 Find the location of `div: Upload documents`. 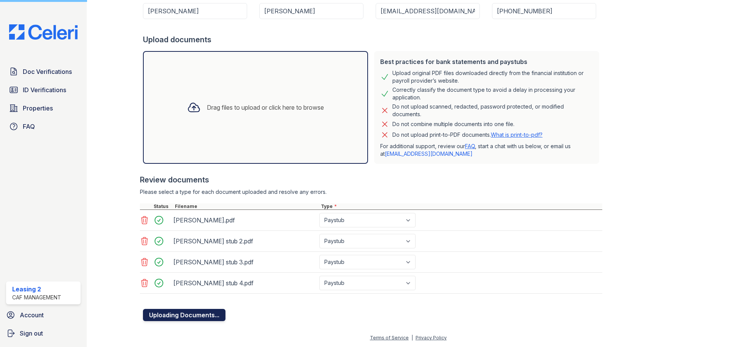

div: Upload documents is located at coordinates (373, 40).